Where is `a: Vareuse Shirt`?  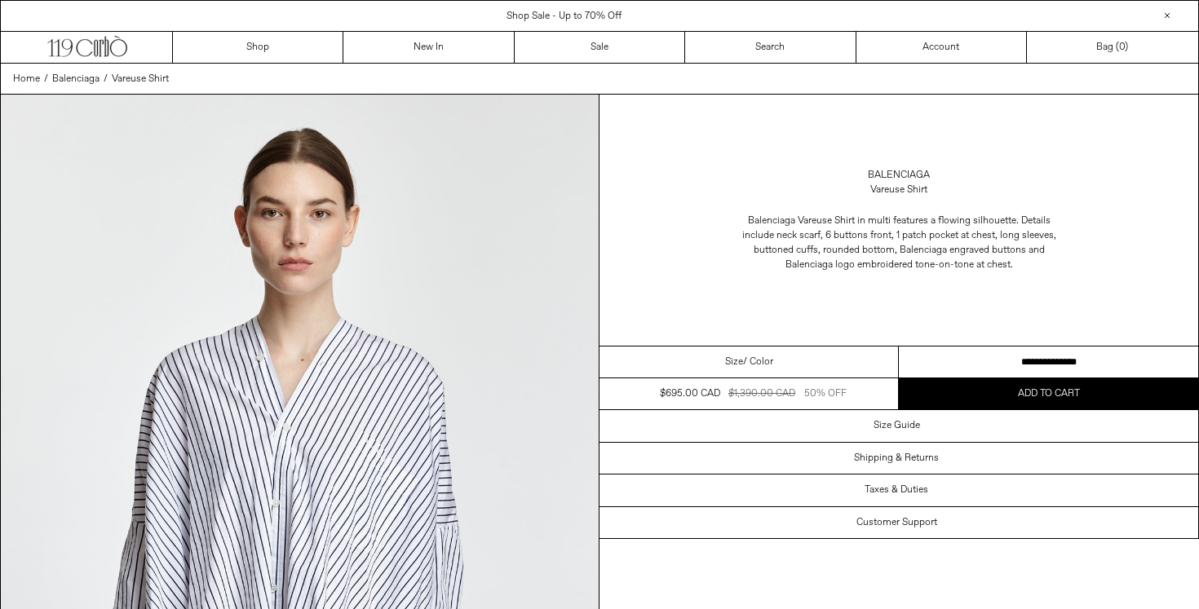
a: Vareuse Shirt is located at coordinates (140, 79).